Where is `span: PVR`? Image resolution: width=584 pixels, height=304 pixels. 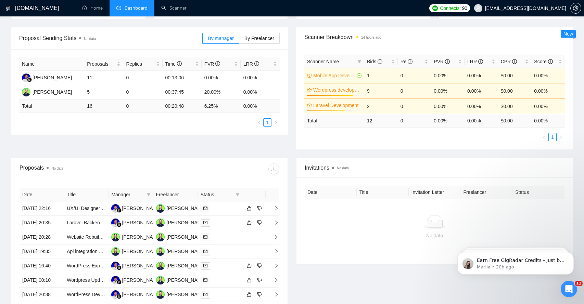 span: PVR is located at coordinates (441, 62).